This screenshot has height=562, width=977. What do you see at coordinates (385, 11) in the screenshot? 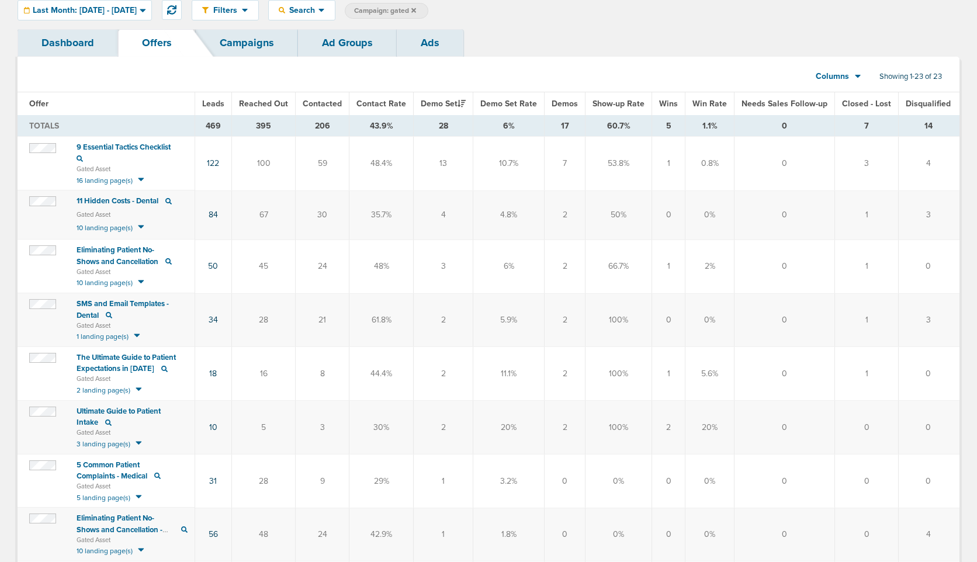
I see `span: Campaign: gated` at bounding box center [385, 11].